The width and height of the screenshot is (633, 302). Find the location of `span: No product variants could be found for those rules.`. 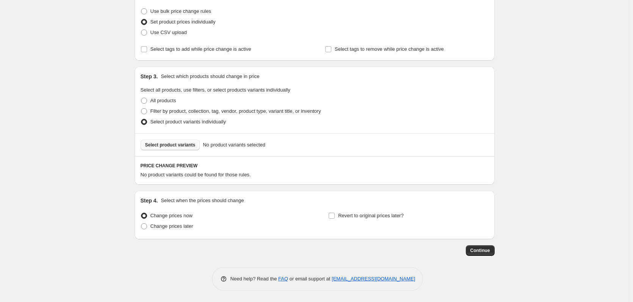

span: No product variants could be found for those rules. is located at coordinates (196, 175).